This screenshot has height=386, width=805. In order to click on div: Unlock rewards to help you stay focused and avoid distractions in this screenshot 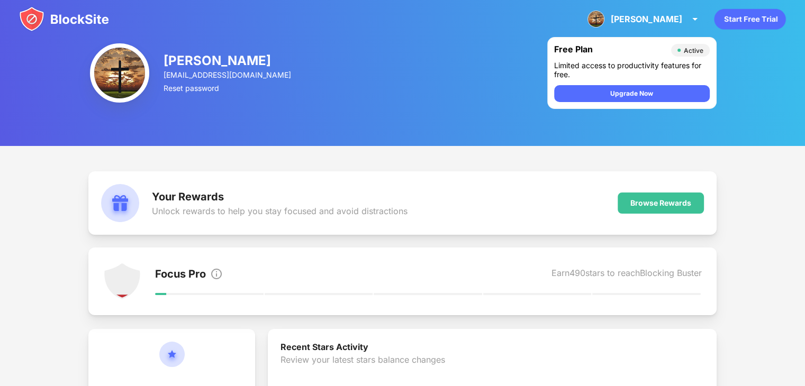, I will do `click(279, 211)`.